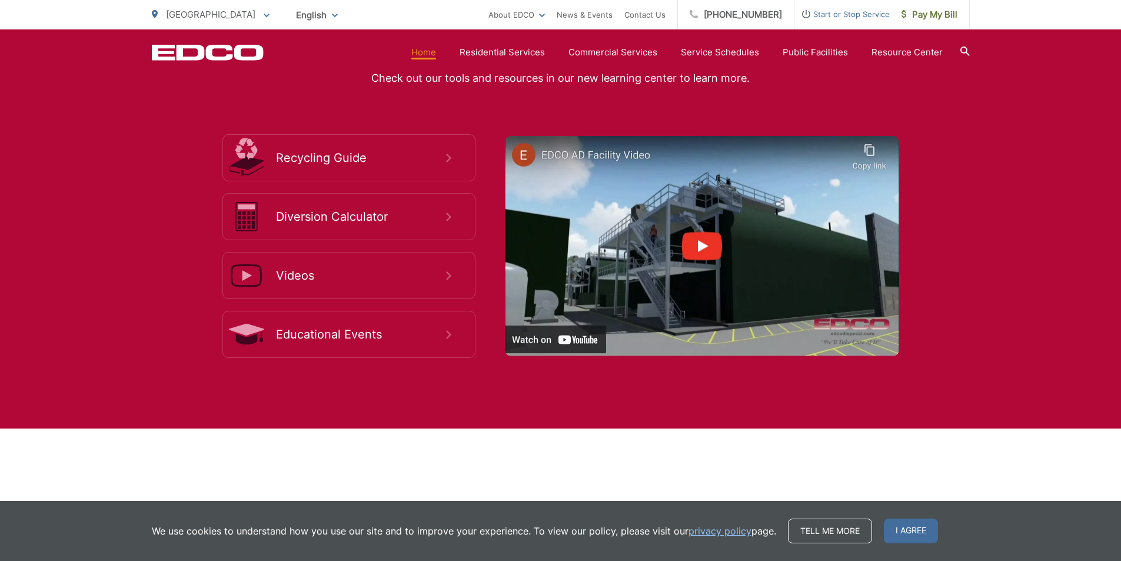 The image size is (1121, 561). I want to click on a: Residential Services, so click(502, 52).